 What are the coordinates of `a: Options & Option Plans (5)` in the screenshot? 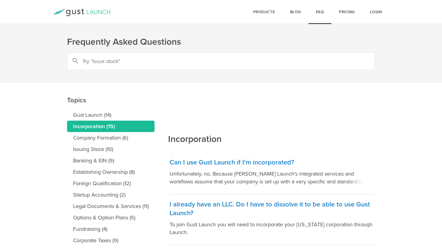 It's located at (111, 218).